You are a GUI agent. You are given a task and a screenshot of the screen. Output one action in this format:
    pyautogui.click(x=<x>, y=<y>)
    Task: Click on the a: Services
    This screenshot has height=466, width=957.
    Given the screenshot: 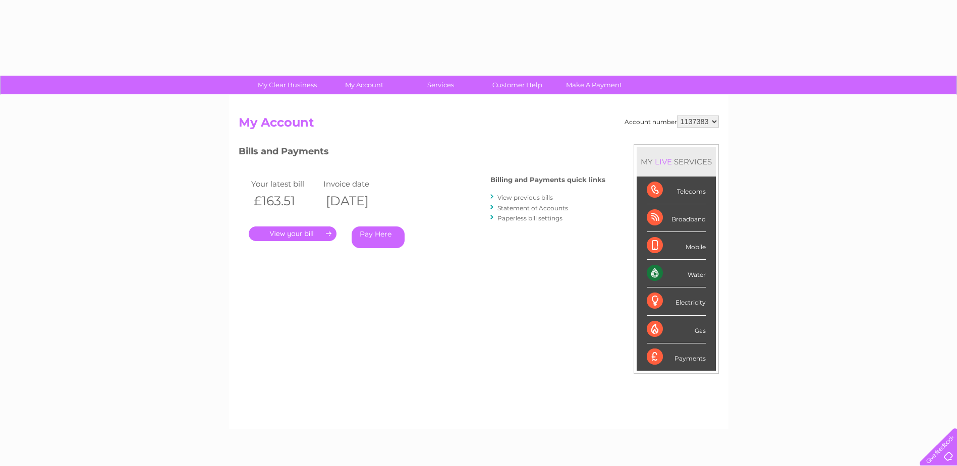 What is the action you would take?
    pyautogui.click(x=440, y=85)
    